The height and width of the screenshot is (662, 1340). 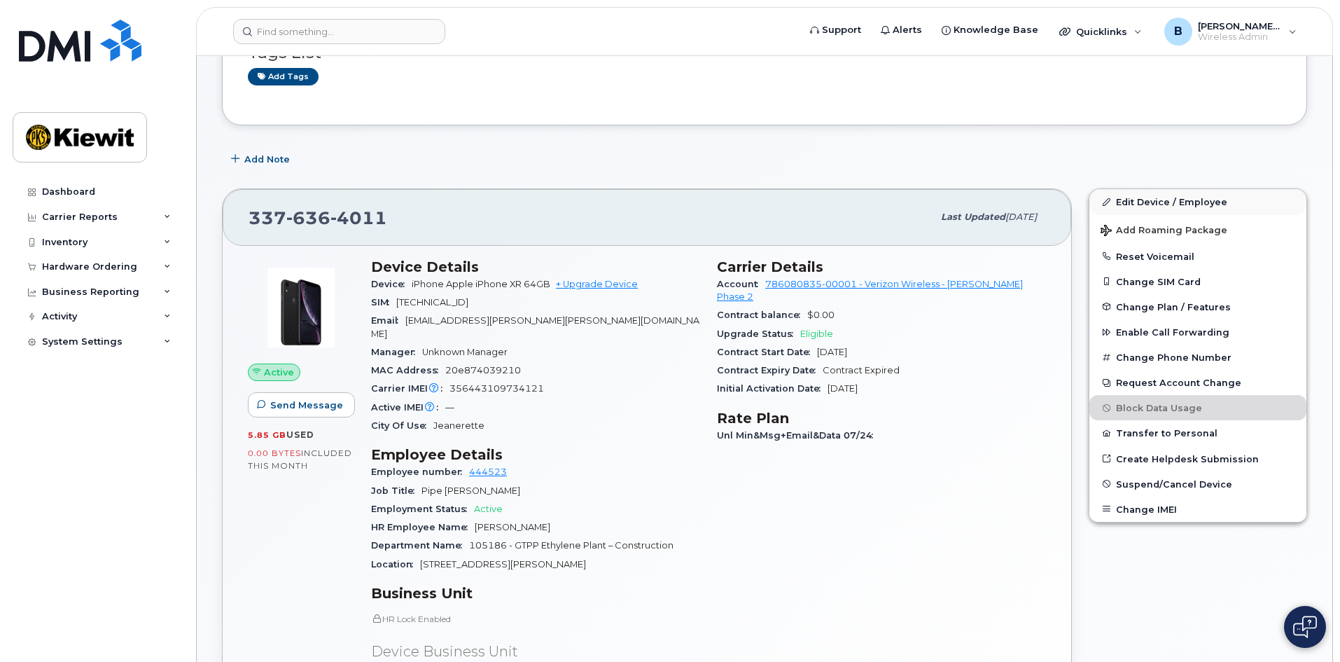 What do you see at coordinates (762, 314) in the screenshot?
I see `span: Contract balance` at bounding box center [762, 314].